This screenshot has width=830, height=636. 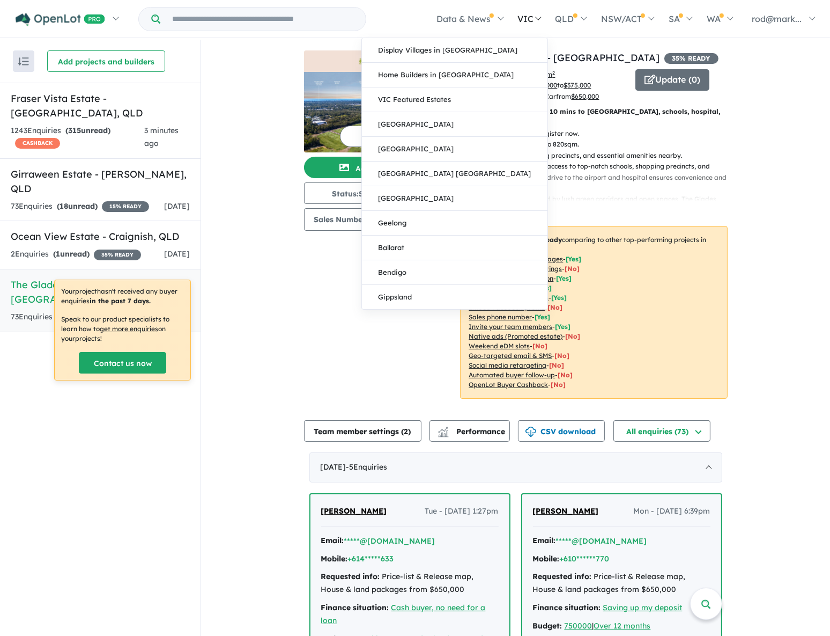 What do you see at coordinates (548, 625) in the screenshot?
I see `strong: Budget:` at bounding box center [548, 625].